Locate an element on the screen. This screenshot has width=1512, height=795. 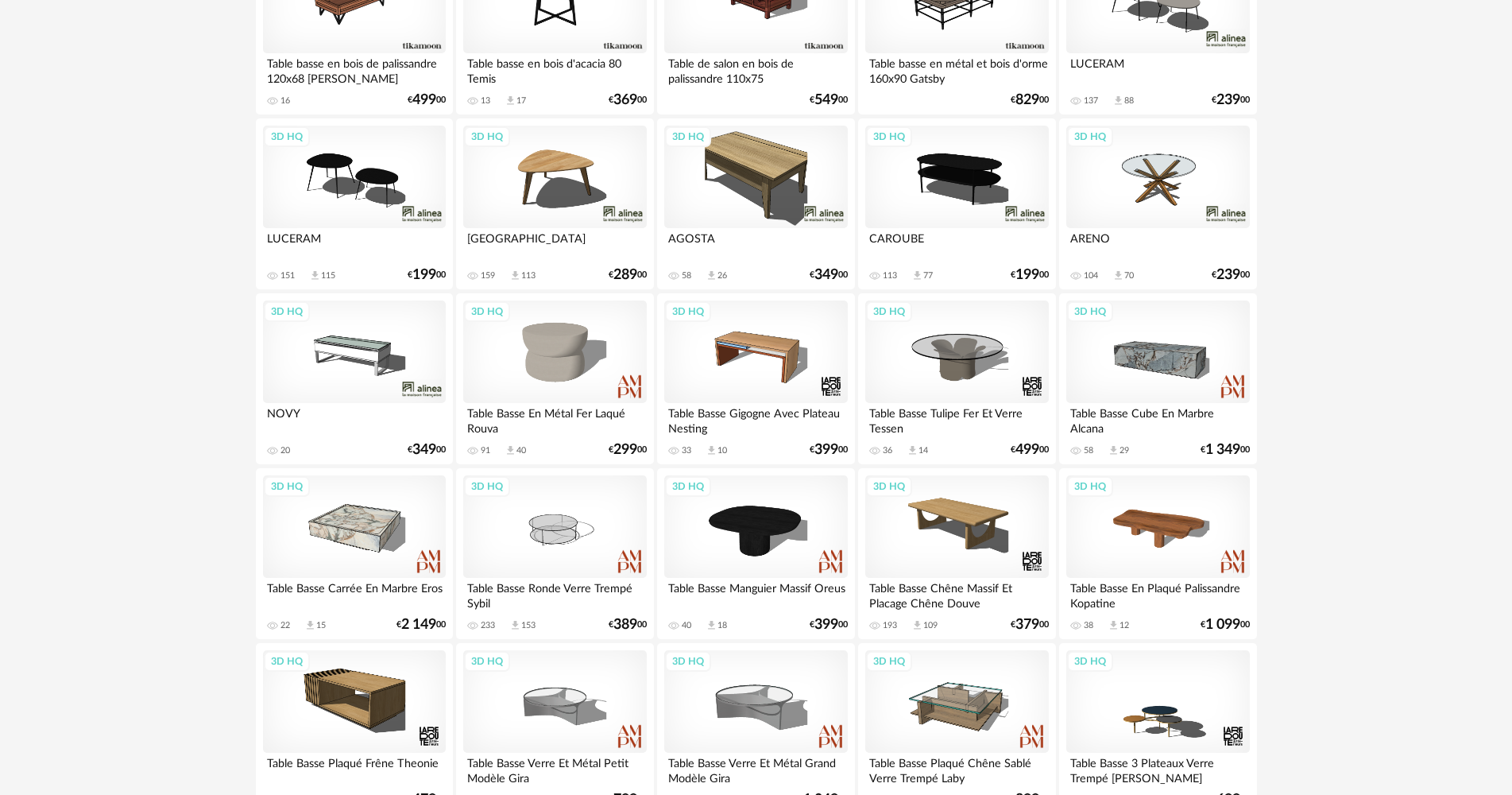
a: 3D HQ Table Basse Tulipe Fer Et Verre Tessen 36 Download icon 14 €49900 is located at coordinates (956, 379).